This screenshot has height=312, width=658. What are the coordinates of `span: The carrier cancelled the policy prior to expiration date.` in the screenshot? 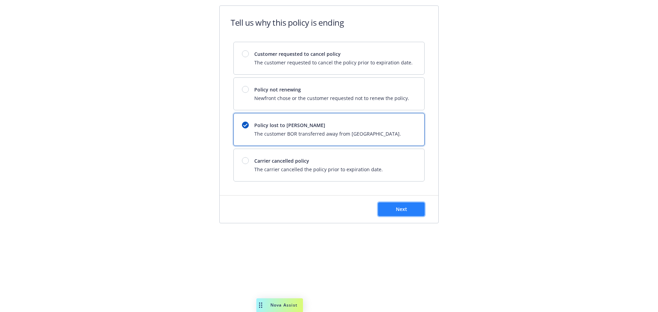 It's located at (319, 169).